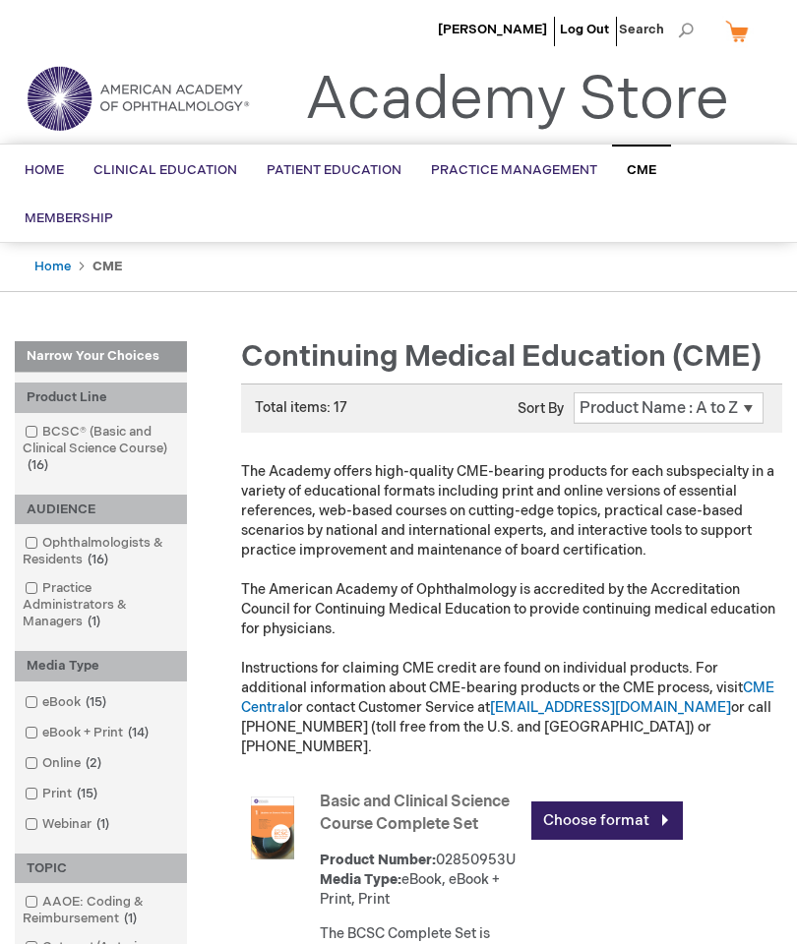 The height and width of the screenshot is (944, 797). Describe the element at coordinates (508, 697) in the screenshot. I see `a: CME Central` at that location.